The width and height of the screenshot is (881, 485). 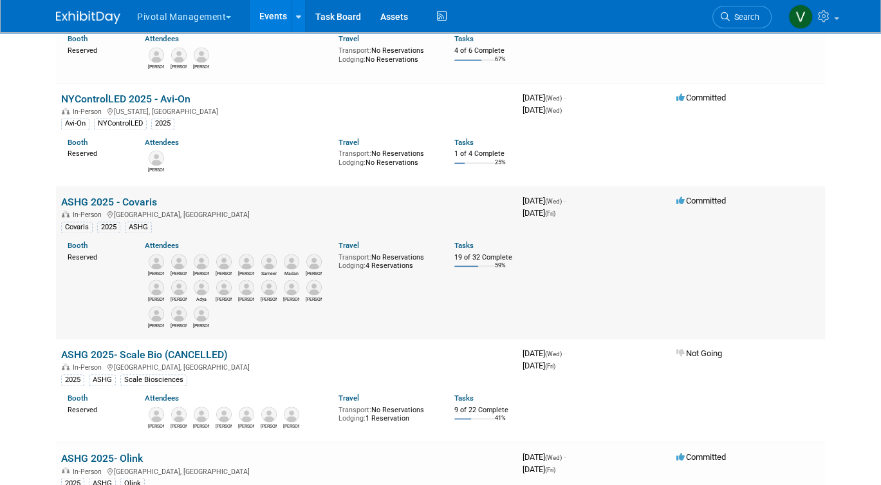 I want to click on div: Melanie Janczyk, so click(x=291, y=426).